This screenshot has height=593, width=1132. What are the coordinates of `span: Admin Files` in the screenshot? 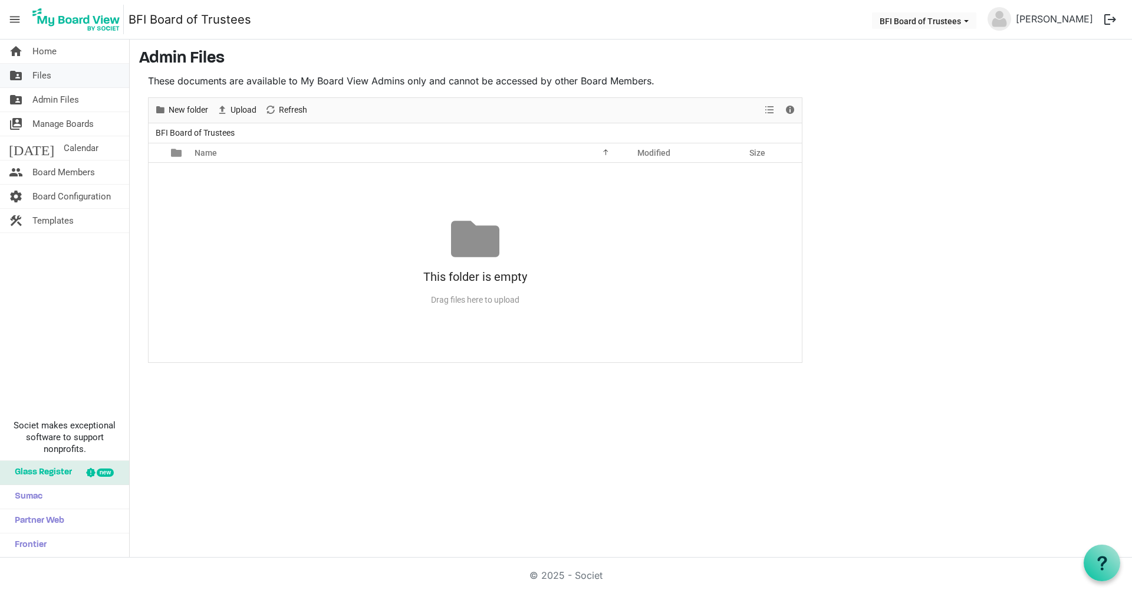 It's located at (55, 100).